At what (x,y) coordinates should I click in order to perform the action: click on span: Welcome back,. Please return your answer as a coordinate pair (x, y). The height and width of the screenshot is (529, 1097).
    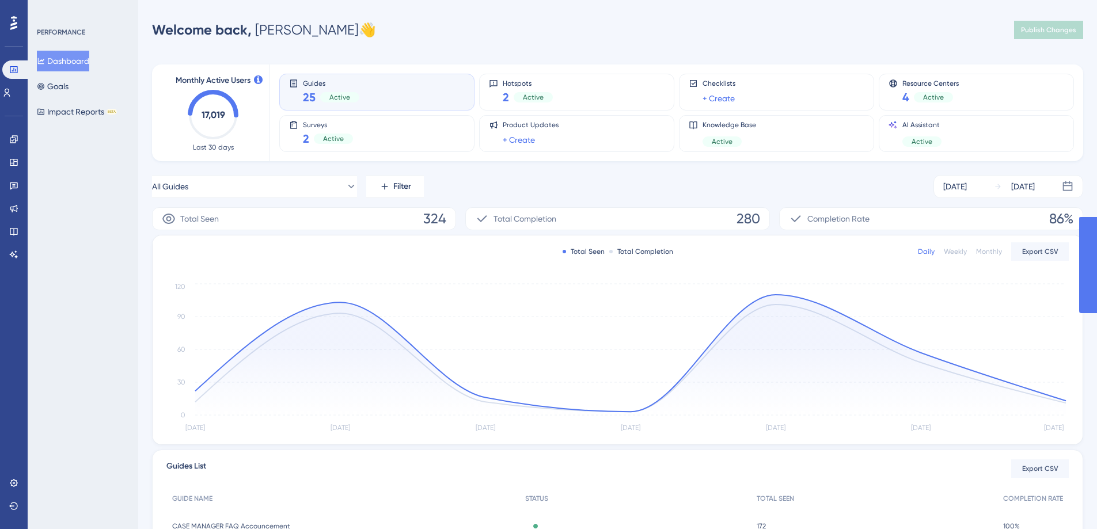
    Looking at the image, I should click on (201, 29).